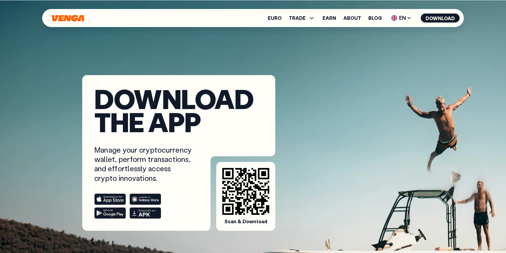 This screenshot has height=253, width=506. What do you see at coordinates (401, 18) in the screenshot?
I see `span: EN` at bounding box center [401, 18].